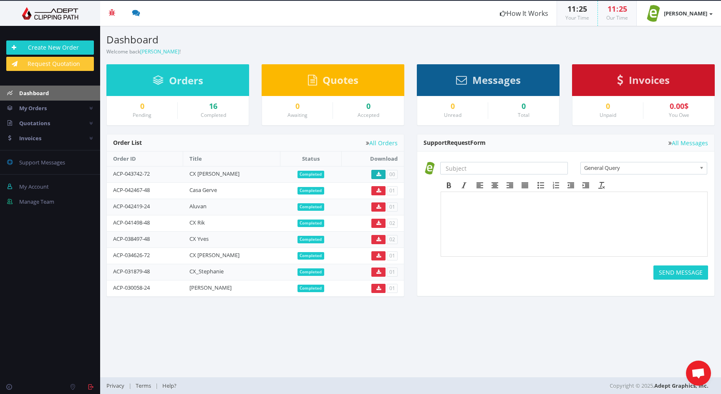 This screenshot has height=394, width=721. I want to click on span: Copyright © 2025,, so click(659, 386).